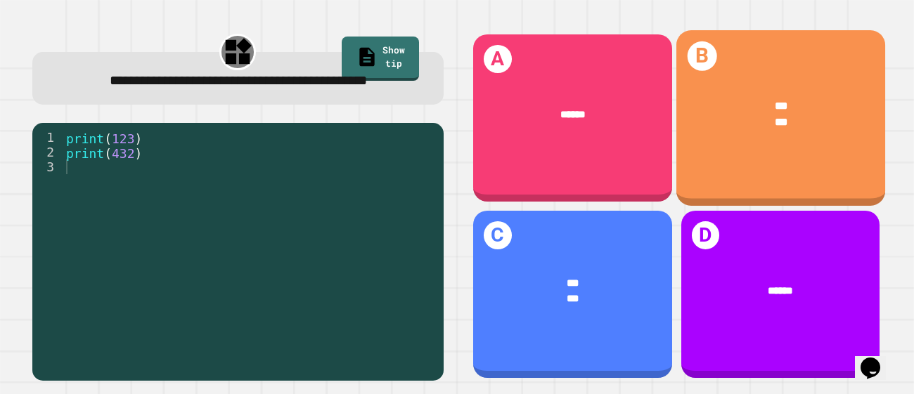 The height and width of the screenshot is (394, 914). Describe the element at coordinates (48, 137) in the screenshot. I see `div: 1` at that location.